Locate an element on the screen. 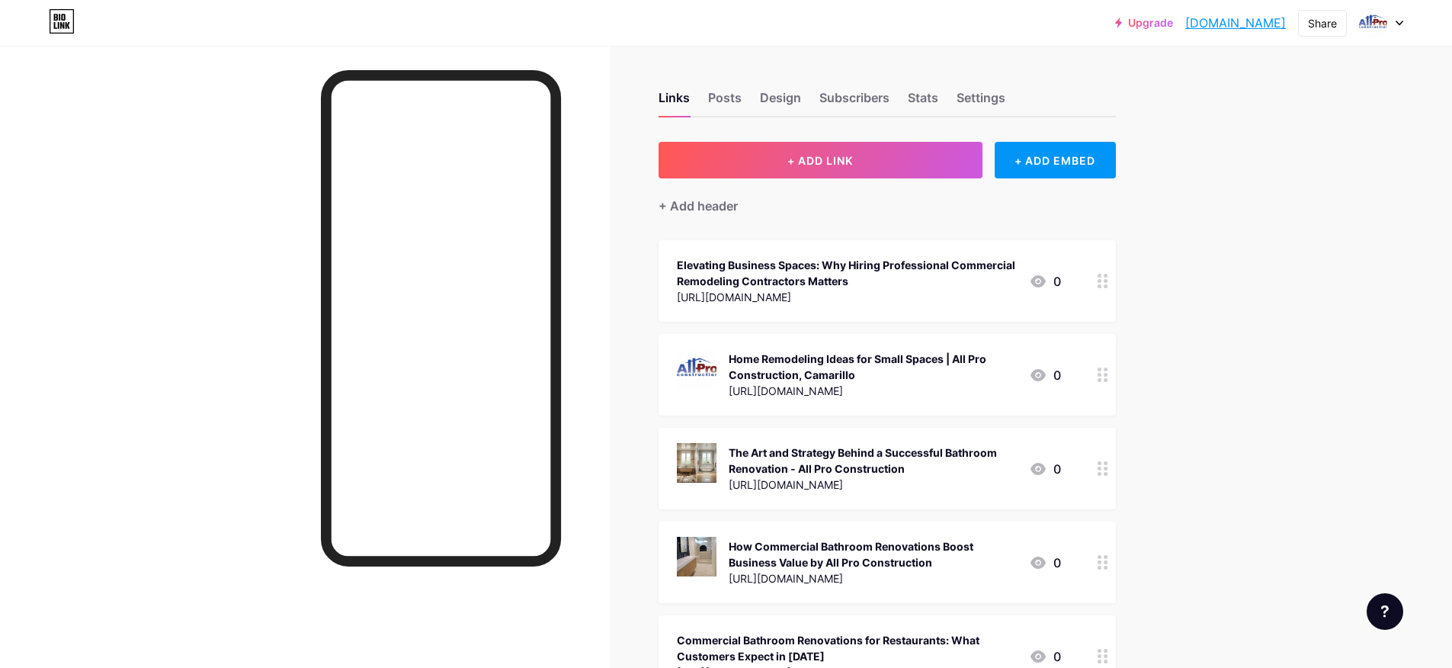 The width and height of the screenshot is (1452, 668). div: Subscribers is located at coordinates (854, 102).